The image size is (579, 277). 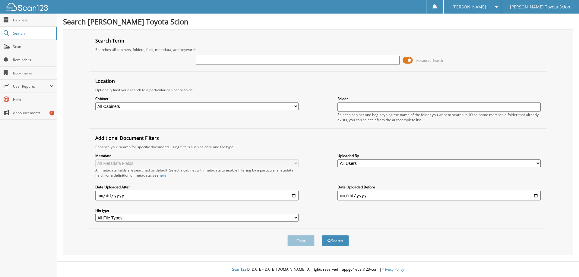 I want to click on span: Advanced Search, so click(x=429, y=60).